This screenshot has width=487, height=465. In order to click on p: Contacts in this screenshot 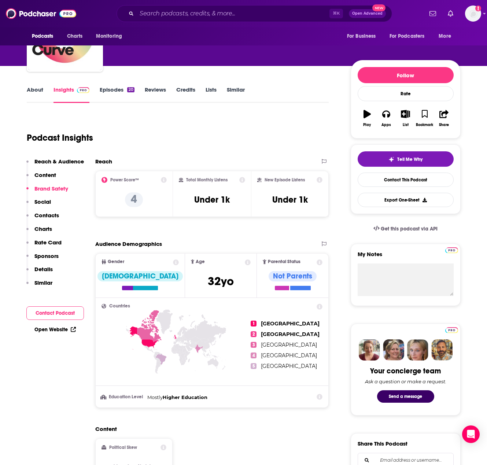, I will do `click(47, 215)`.